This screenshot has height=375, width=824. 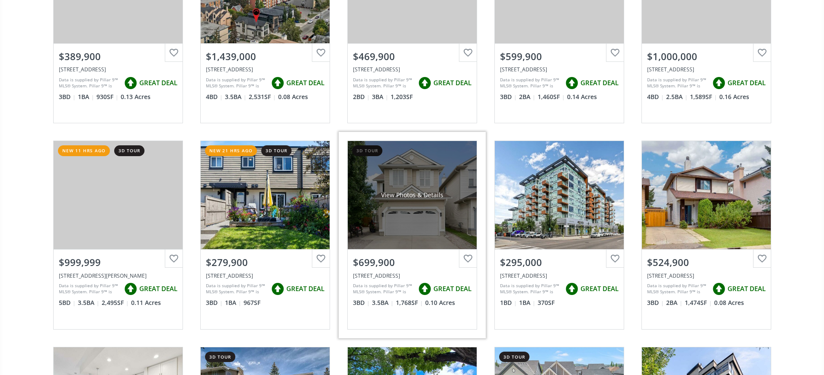 I want to click on span: 967 SF, so click(x=252, y=303).